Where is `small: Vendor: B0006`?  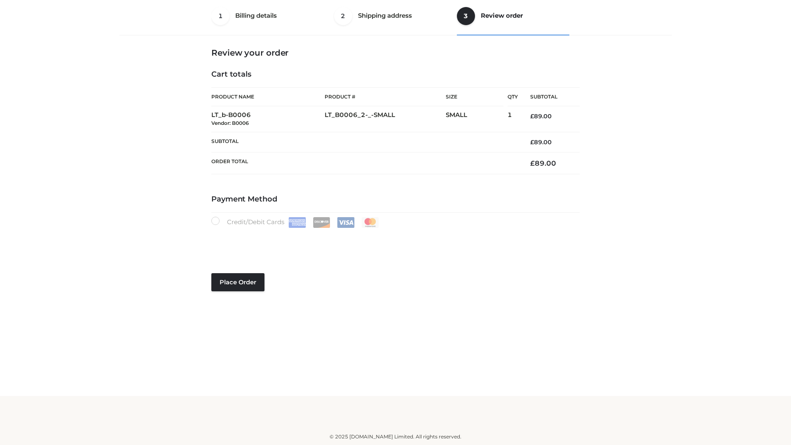 small: Vendor: B0006 is located at coordinates (230, 123).